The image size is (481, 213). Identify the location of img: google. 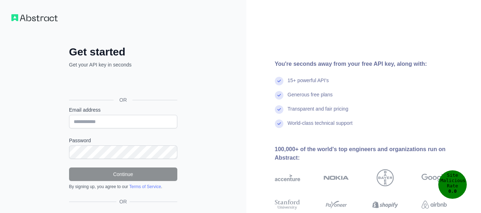
(434, 178).